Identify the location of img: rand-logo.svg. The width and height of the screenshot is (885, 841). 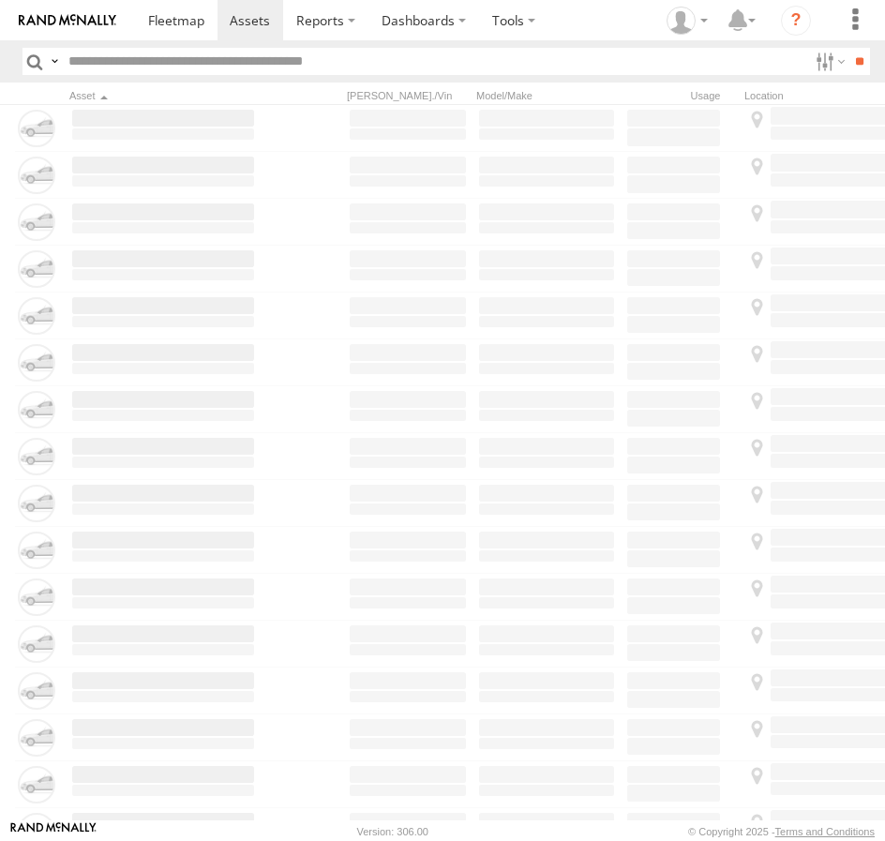
(68, 21).